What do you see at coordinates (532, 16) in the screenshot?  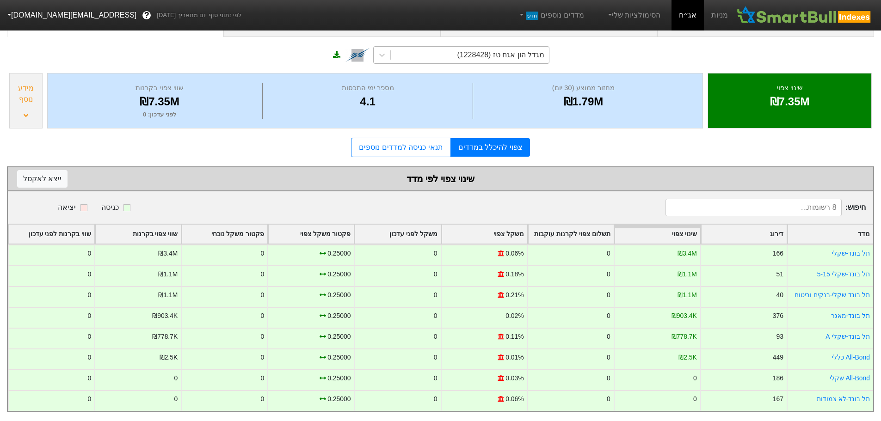 I see `span: חדש` at bounding box center [532, 16].